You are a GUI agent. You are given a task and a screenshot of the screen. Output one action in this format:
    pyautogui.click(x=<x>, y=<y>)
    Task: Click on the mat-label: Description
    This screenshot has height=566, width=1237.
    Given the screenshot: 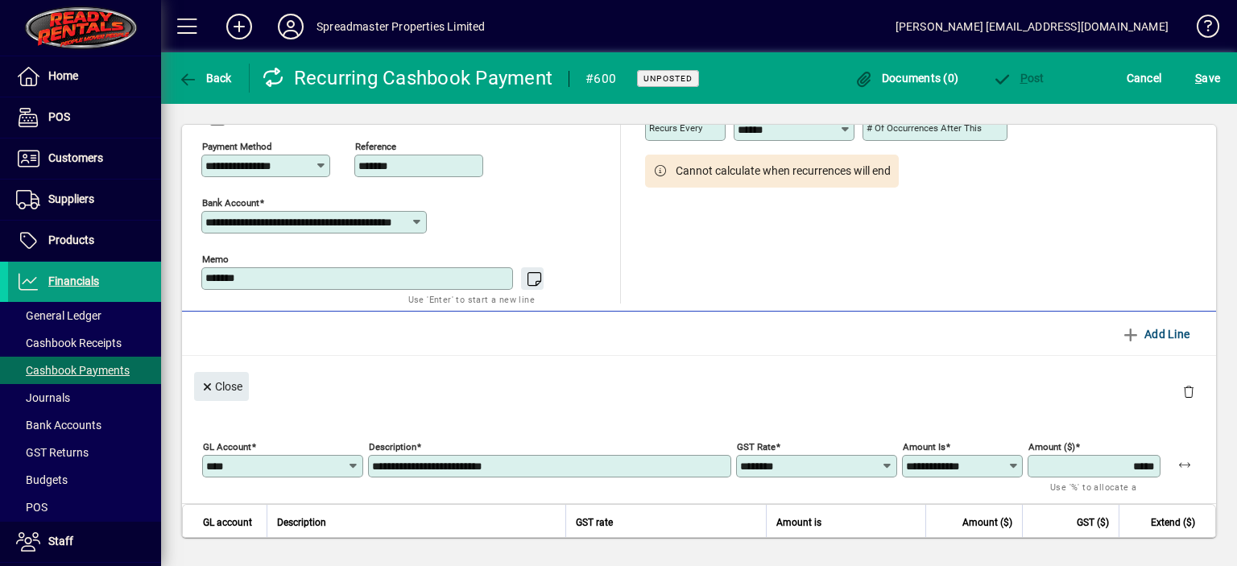 What is the action you would take?
    pyautogui.click(x=392, y=447)
    